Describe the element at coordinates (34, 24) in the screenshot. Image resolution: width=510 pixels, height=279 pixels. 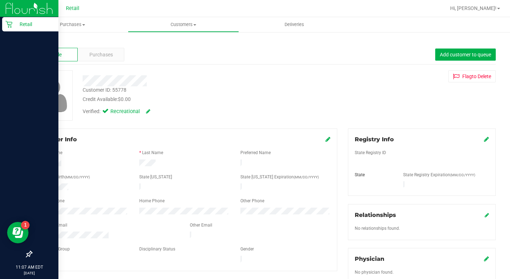
I see `p: Retail` at that location.